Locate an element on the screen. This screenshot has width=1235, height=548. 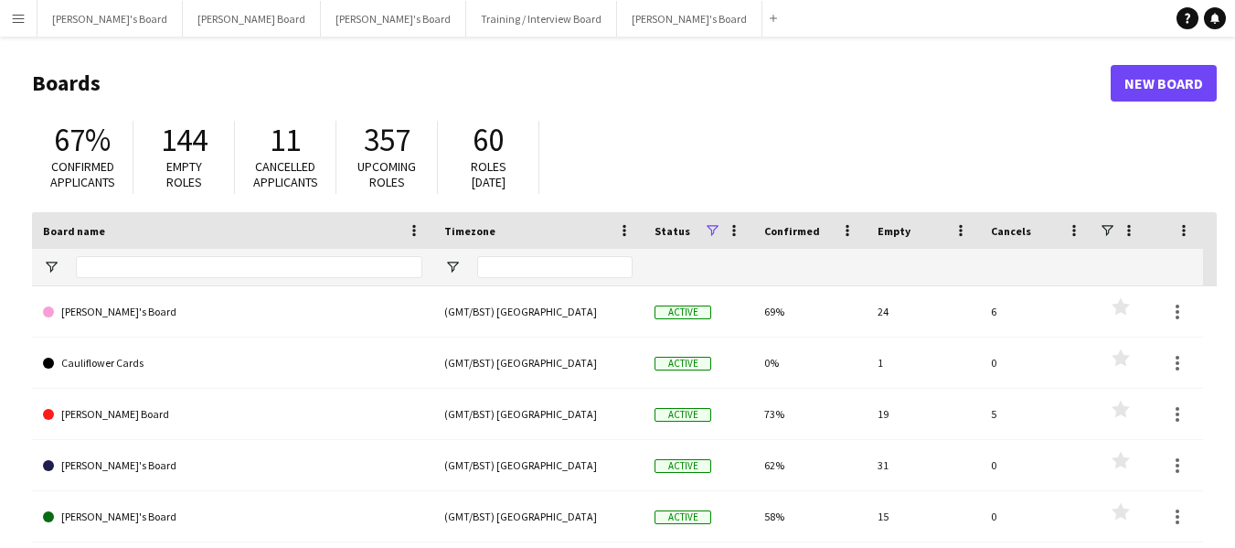
div: 1 is located at coordinates (923, 362).